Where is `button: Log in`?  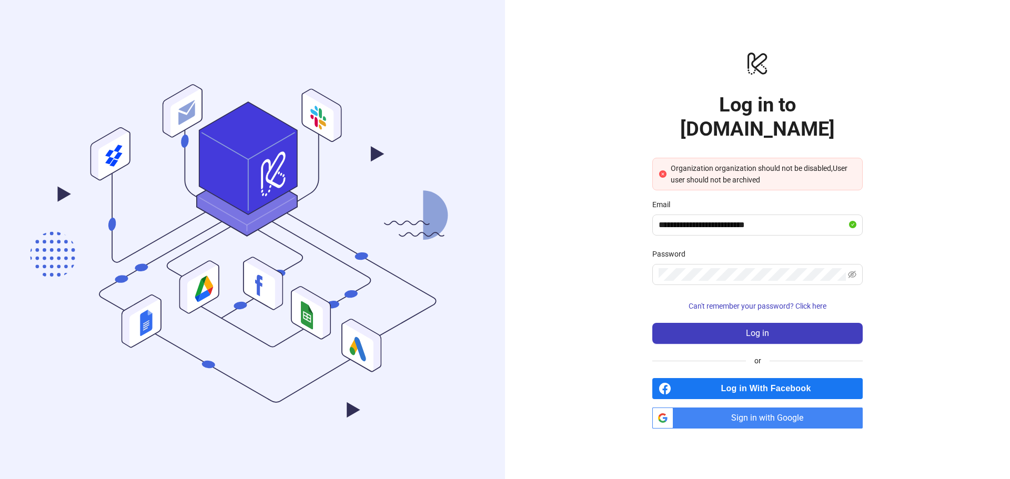
button: Log in is located at coordinates (757, 333).